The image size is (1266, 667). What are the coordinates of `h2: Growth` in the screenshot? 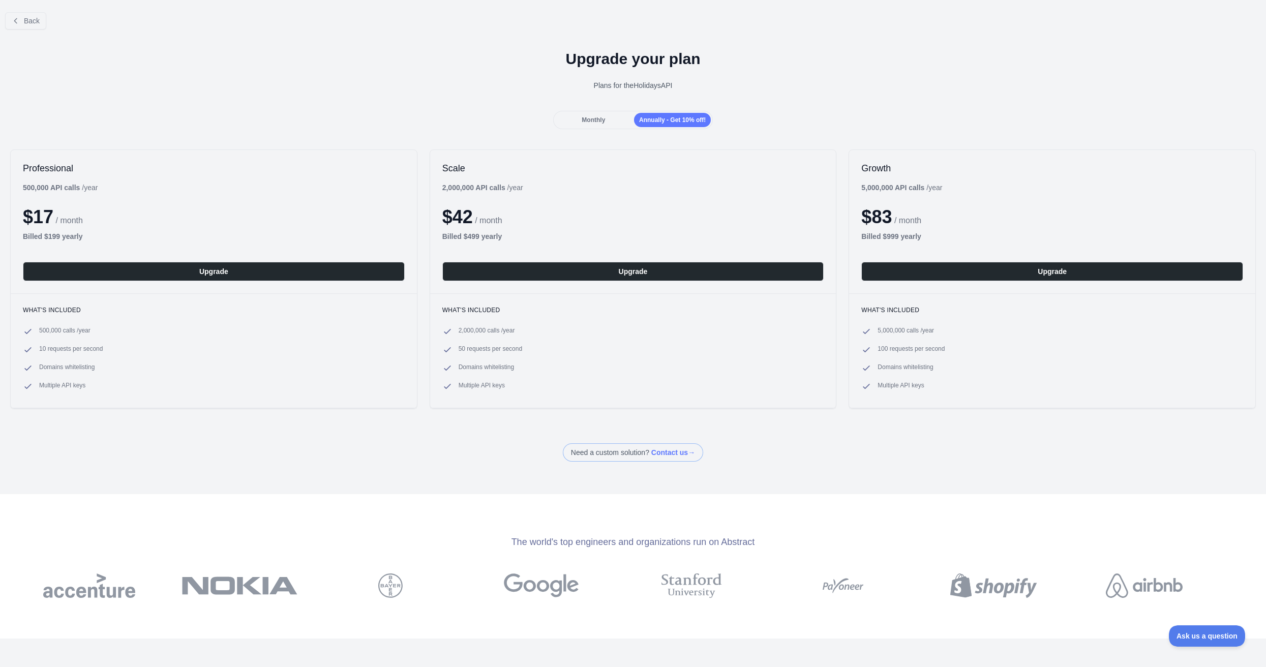 It's located at (1052, 168).